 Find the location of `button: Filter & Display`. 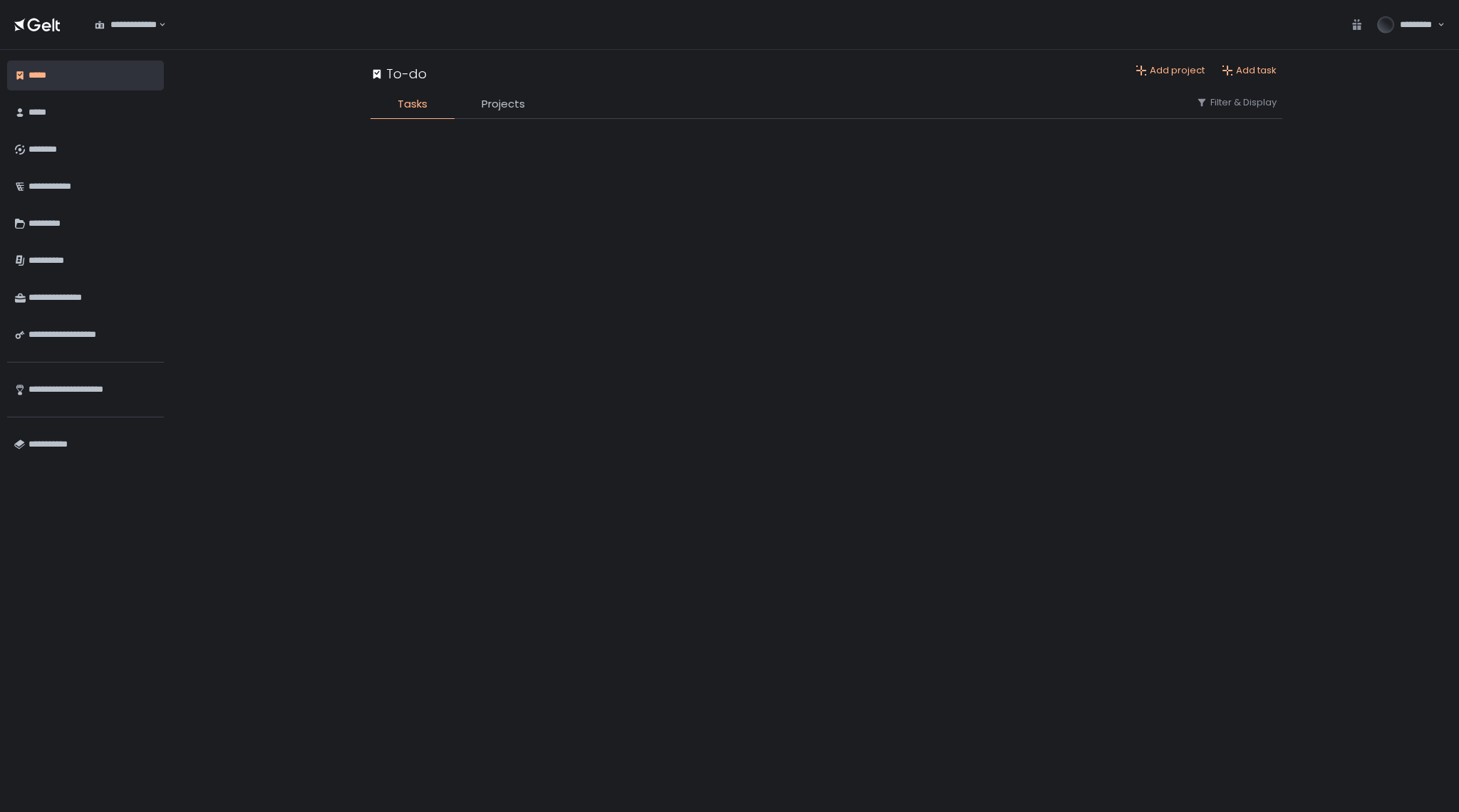

button: Filter & Display is located at coordinates (1236, 103).